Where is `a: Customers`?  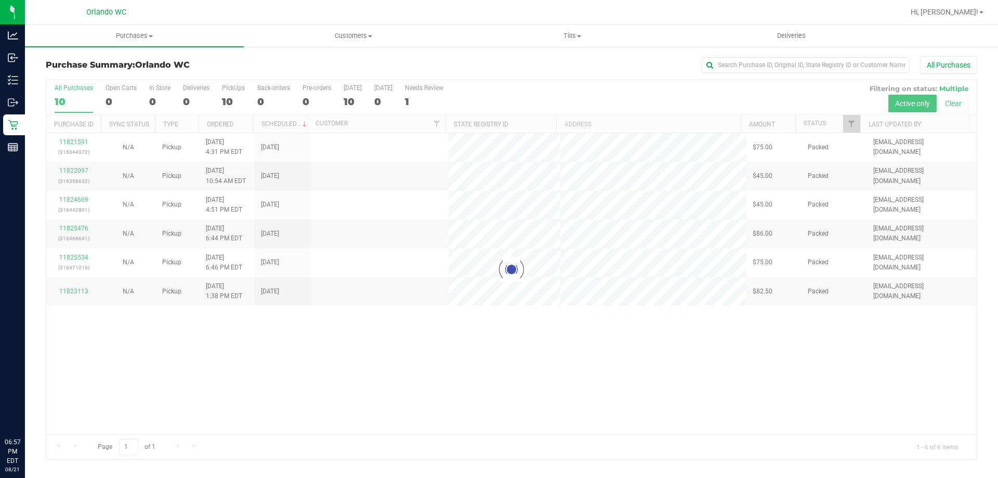
a: Customers is located at coordinates (353, 36).